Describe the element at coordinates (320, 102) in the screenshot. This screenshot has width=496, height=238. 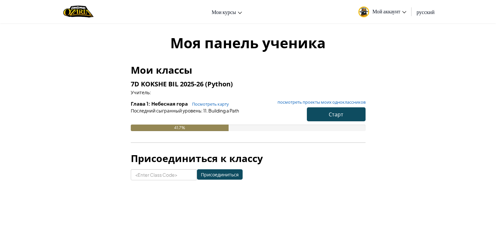
I see `a: посмотреть проекты моих одноклассников` at that location.